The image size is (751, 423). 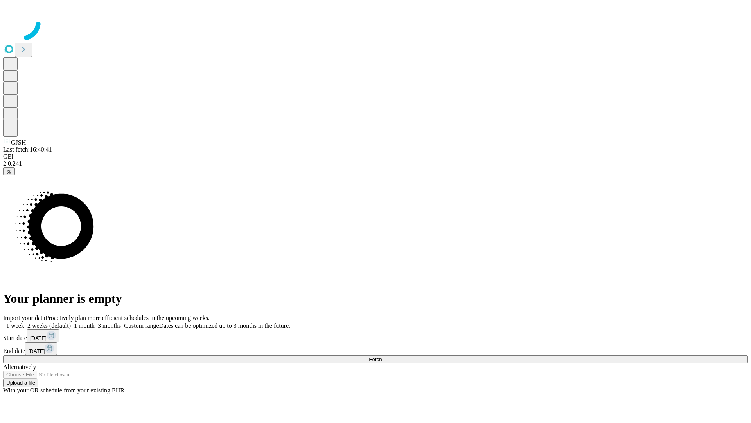 What do you see at coordinates (376, 335) in the screenshot?
I see `div: Start date` at bounding box center [376, 335].